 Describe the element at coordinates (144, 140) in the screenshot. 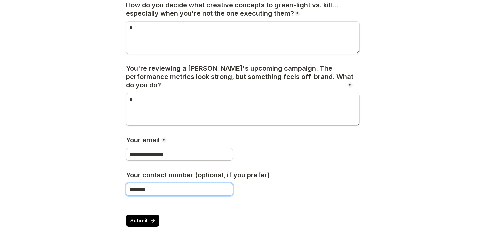

I see `h3: Your email` at that location.